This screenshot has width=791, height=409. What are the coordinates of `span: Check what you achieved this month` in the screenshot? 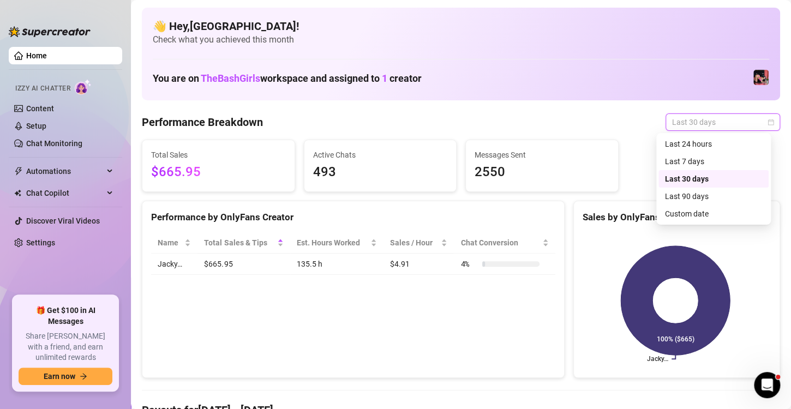 It's located at (461, 40).